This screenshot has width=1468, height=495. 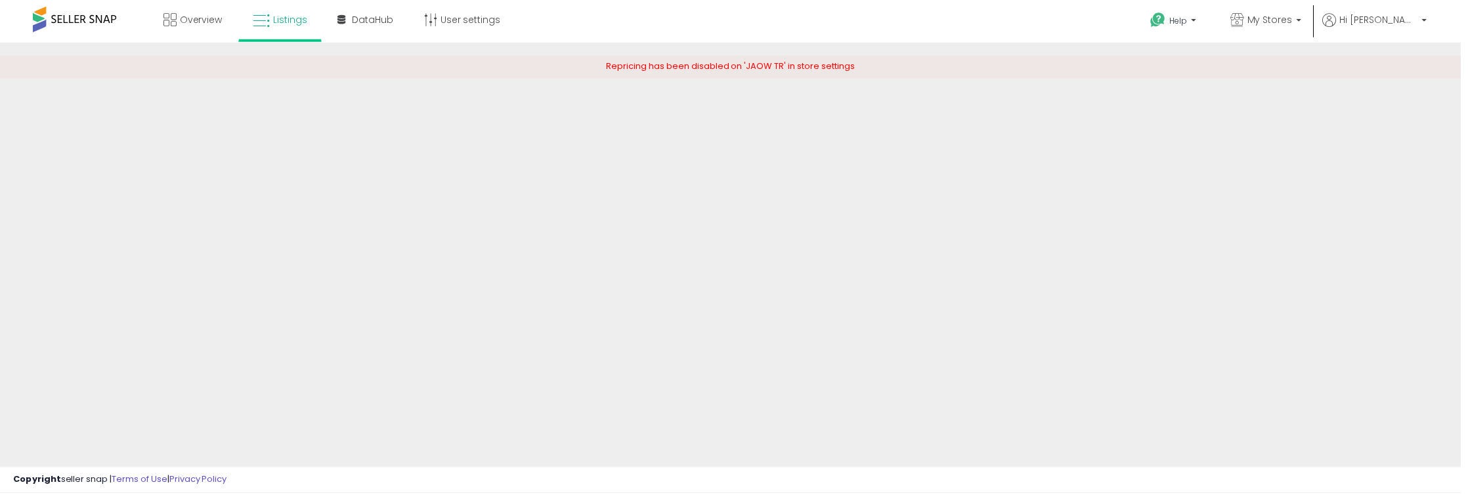 What do you see at coordinates (734, 66) in the screenshot?
I see `span: Repricing has been disabled on 'JAOW TR' in store settings` at bounding box center [734, 66].